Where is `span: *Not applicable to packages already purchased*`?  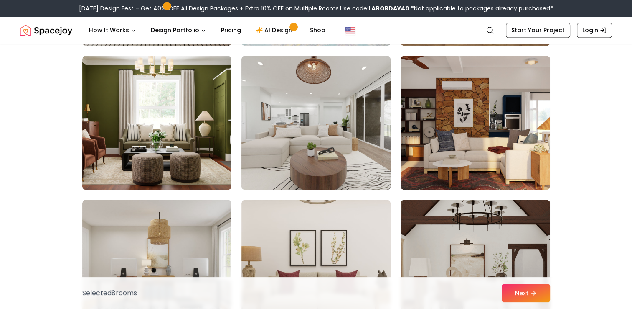
span: *Not applicable to packages already purchased* is located at coordinates (482, 8).